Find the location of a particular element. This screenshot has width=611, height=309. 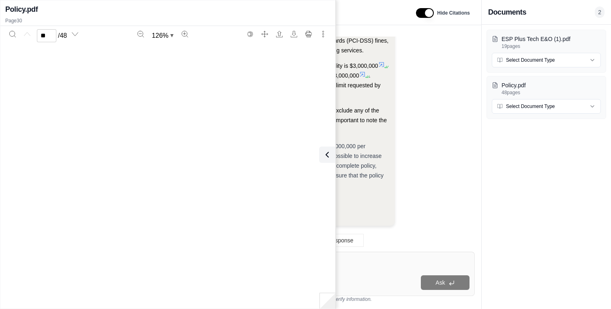

button: Switch to the dark theme is located at coordinates (250, 34).